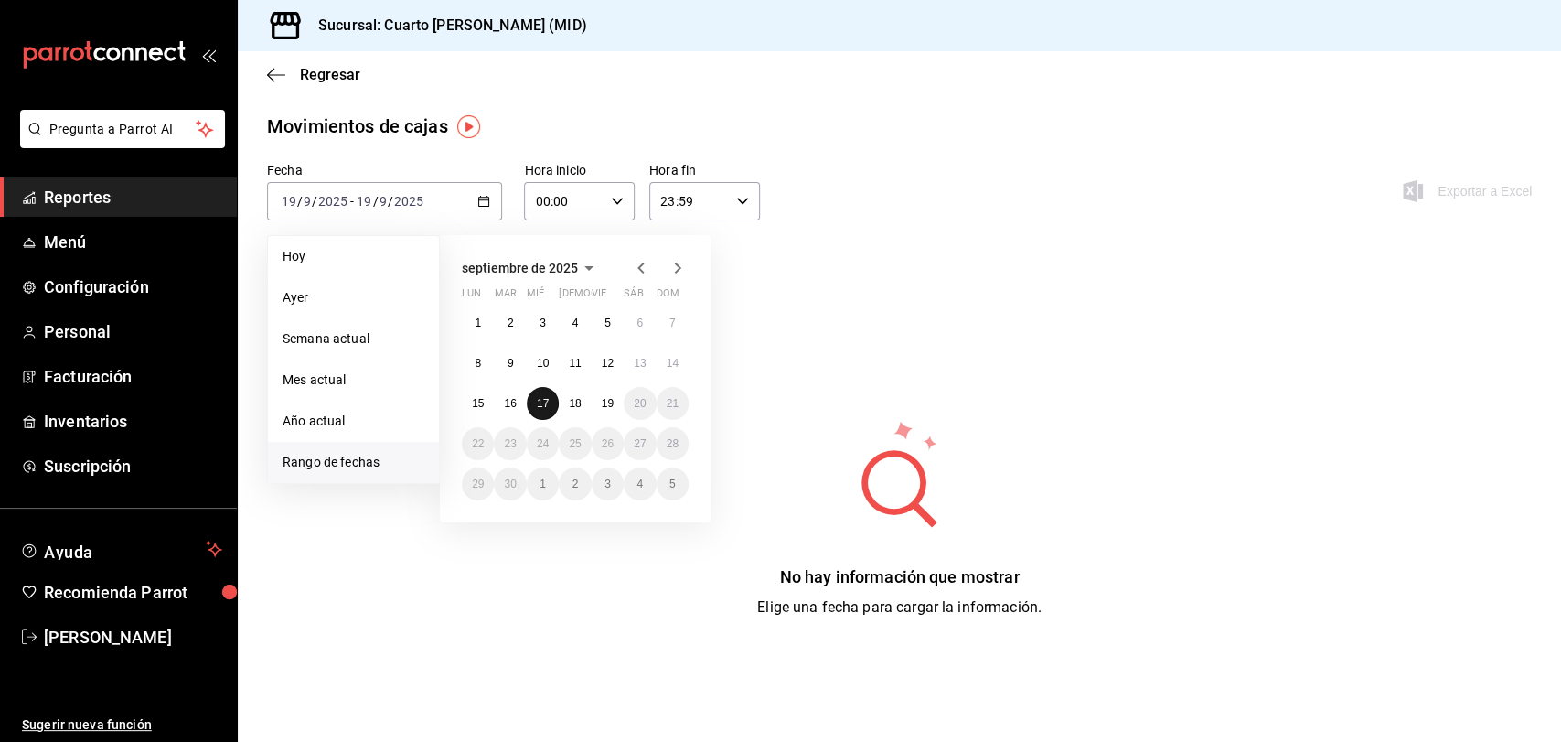 This screenshot has width=1561, height=742. What do you see at coordinates (574, 363) in the screenshot?
I see `button: 11 de septiembre de 2025` at bounding box center [574, 363].